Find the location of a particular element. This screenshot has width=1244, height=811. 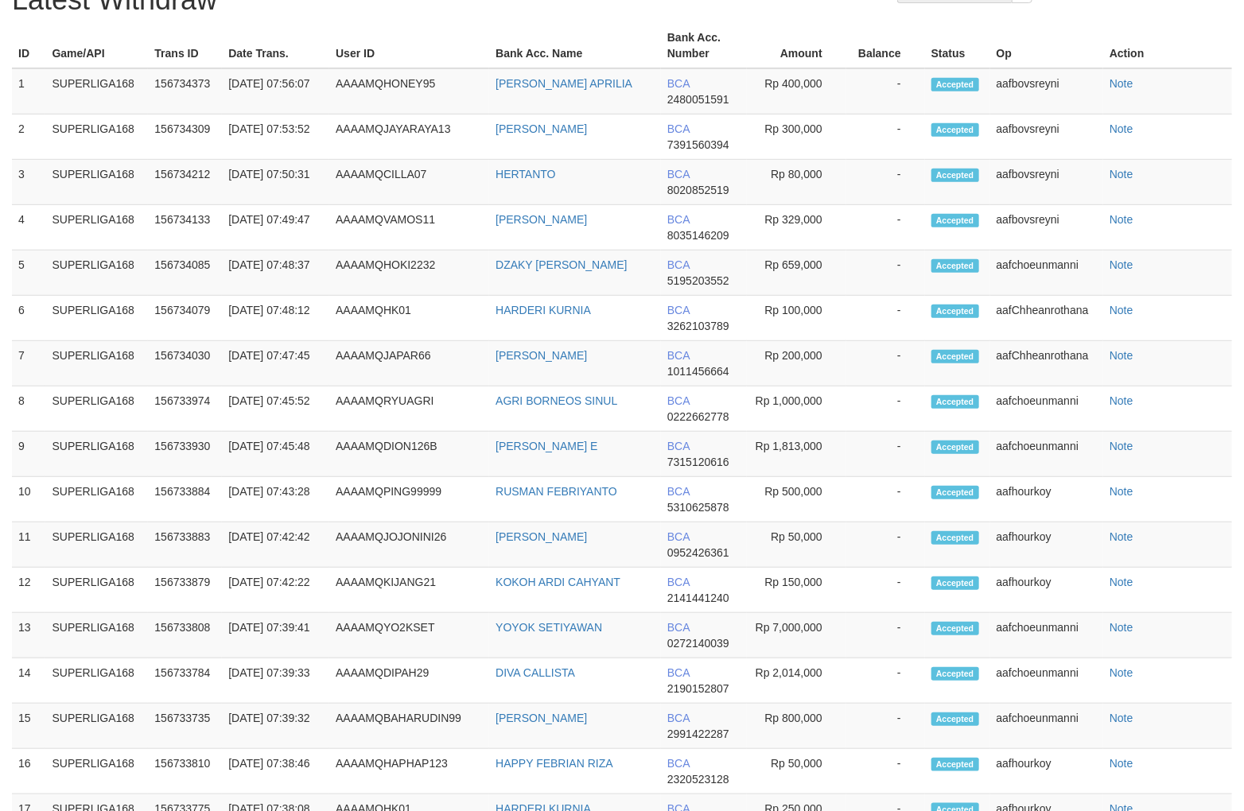

th: ID is located at coordinates (29, 45).